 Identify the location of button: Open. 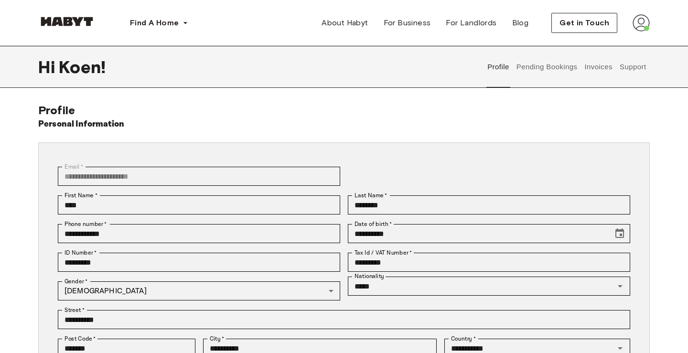
(621, 286).